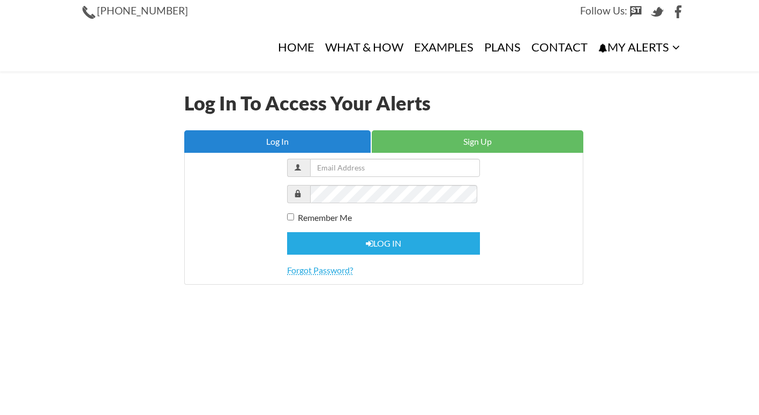  What do you see at coordinates (636, 12) in the screenshot?
I see `img: StockTwits` at bounding box center [636, 12].